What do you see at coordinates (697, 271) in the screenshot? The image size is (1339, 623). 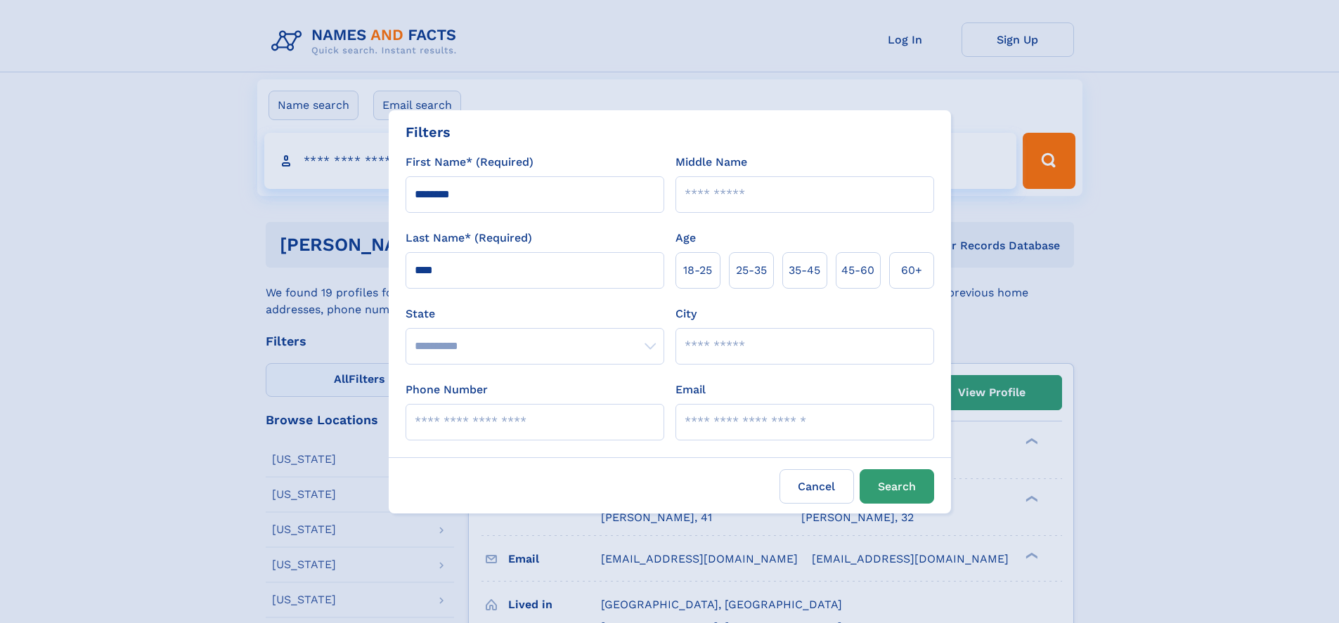 I see `span: 18‑25` at bounding box center [697, 271].